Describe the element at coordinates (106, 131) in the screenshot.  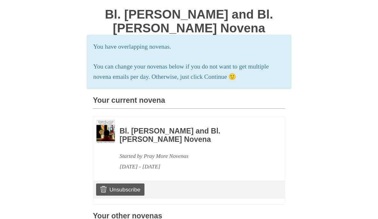
I see `img: Novena image` at that location.